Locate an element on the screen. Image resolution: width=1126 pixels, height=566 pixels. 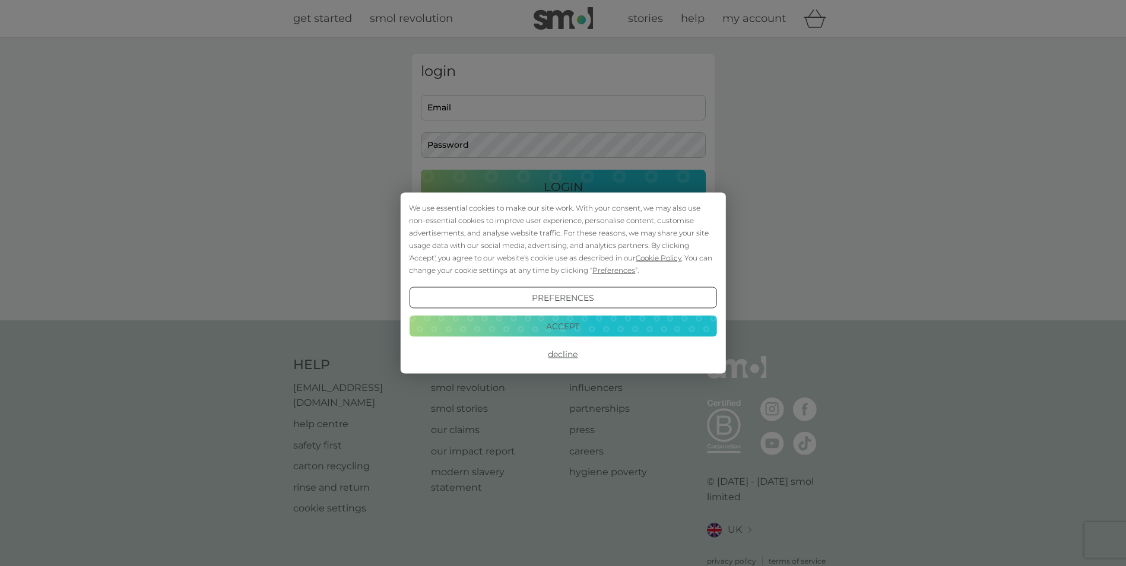
button: Decline is located at coordinates (563, 354).